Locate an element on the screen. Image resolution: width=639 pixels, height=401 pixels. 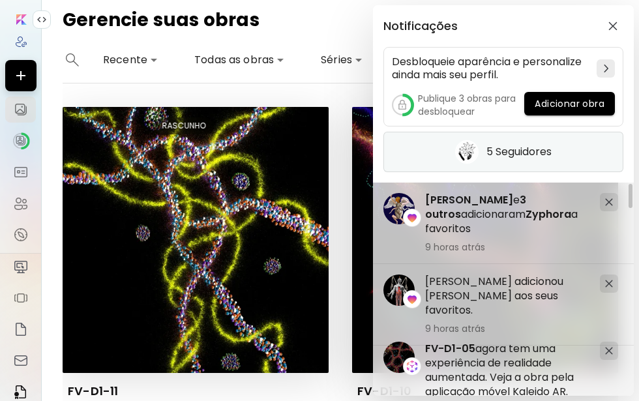
img: closeButton is located at coordinates (613, 26).